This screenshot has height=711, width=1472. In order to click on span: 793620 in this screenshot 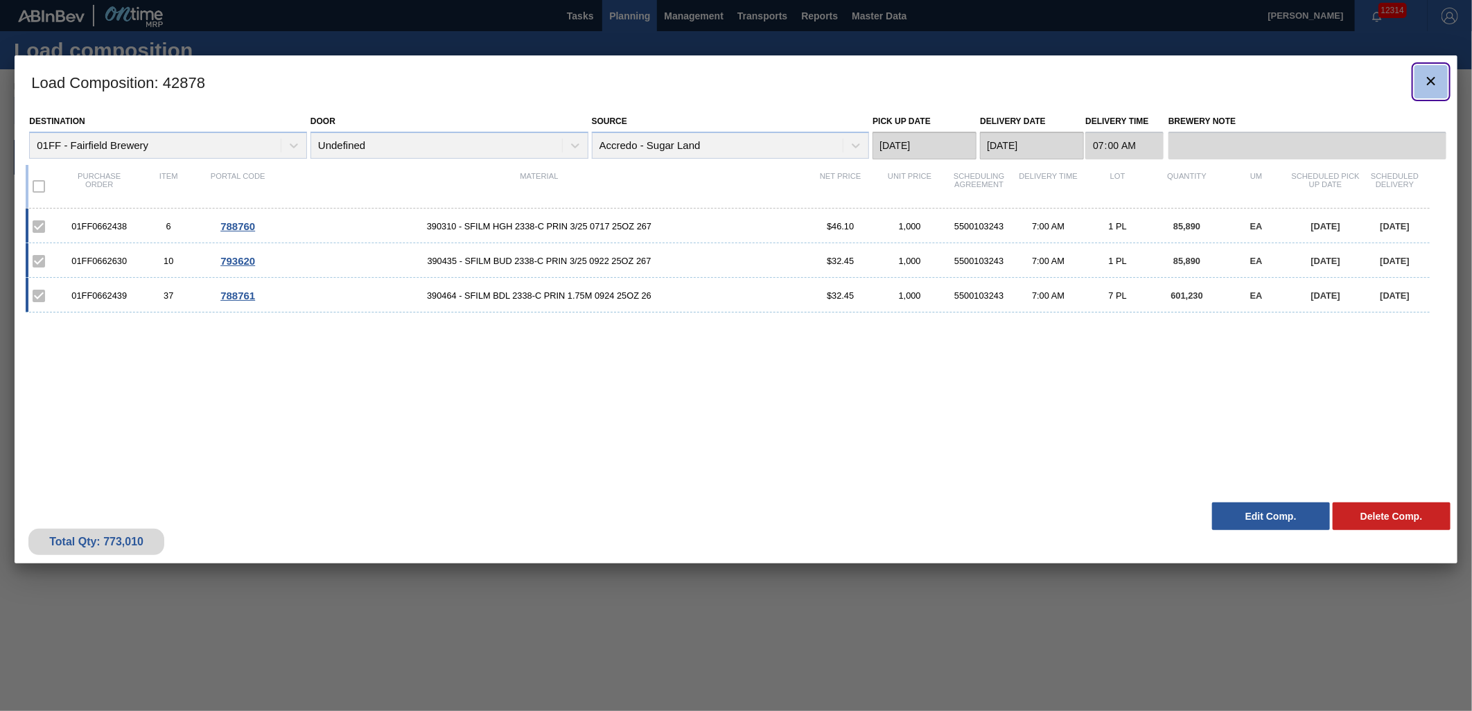, I will do `click(238, 261)`.